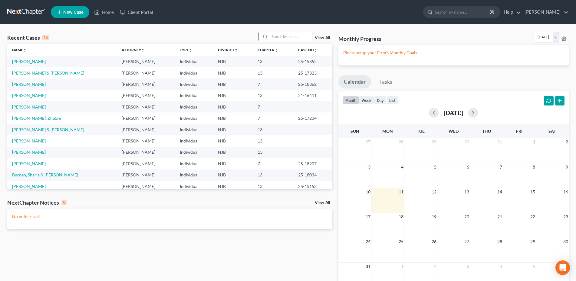 Image resolution: width=576 pixels, height=281 pixels. What do you see at coordinates (467, 241) in the screenshot?
I see `span: 27` at bounding box center [467, 241].